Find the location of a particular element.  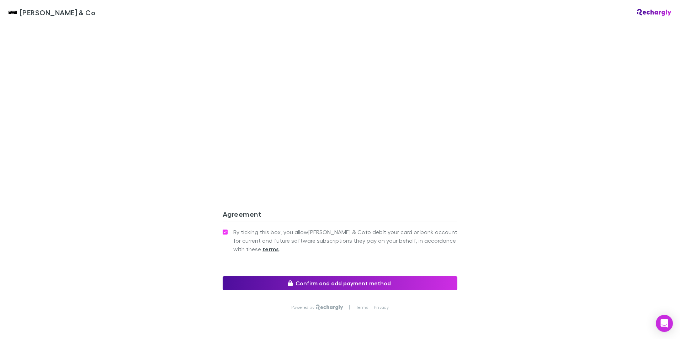

div: Open Intercom Messenger is located at coordinates (664, 324).